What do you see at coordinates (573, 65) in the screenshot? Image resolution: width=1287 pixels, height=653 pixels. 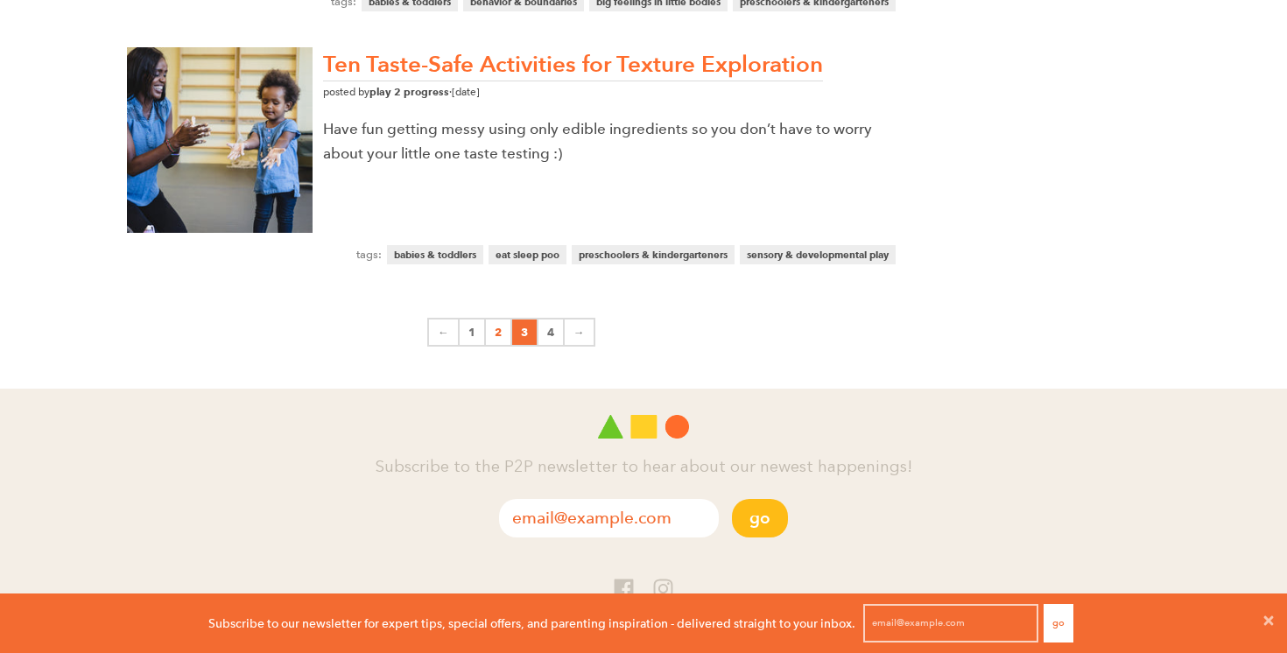 I see `a: Ten Taste-Safe Activities for Texture Exploration` at bounding box center [573, 65].